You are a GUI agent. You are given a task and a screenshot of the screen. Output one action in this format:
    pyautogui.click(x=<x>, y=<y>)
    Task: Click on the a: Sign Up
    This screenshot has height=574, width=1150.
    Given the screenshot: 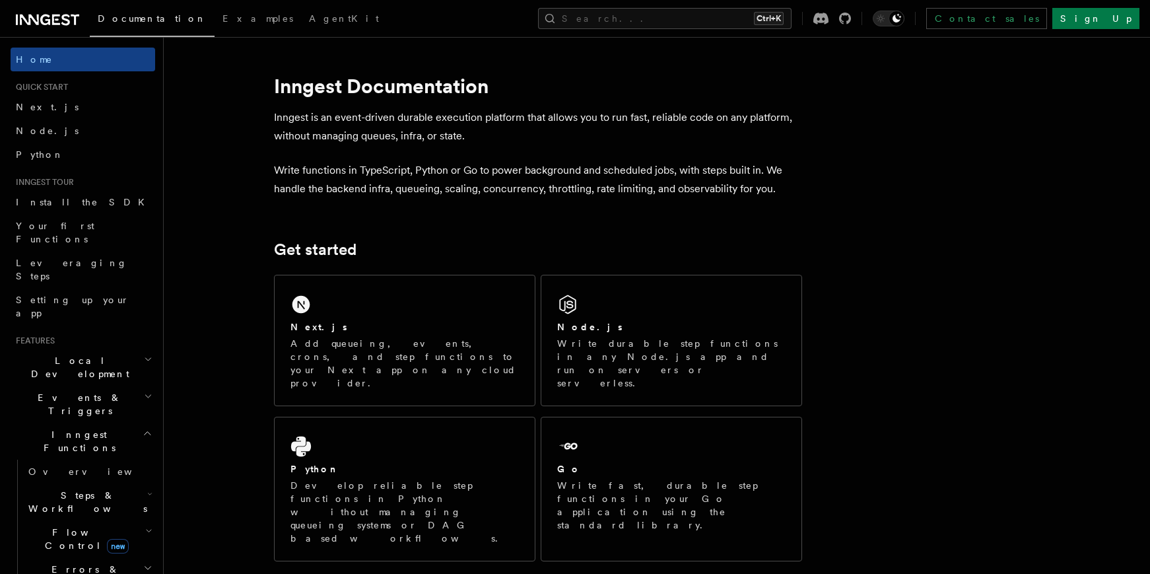 What is the action you would take?
    pyautogui.click(x=1096, y=18)
    